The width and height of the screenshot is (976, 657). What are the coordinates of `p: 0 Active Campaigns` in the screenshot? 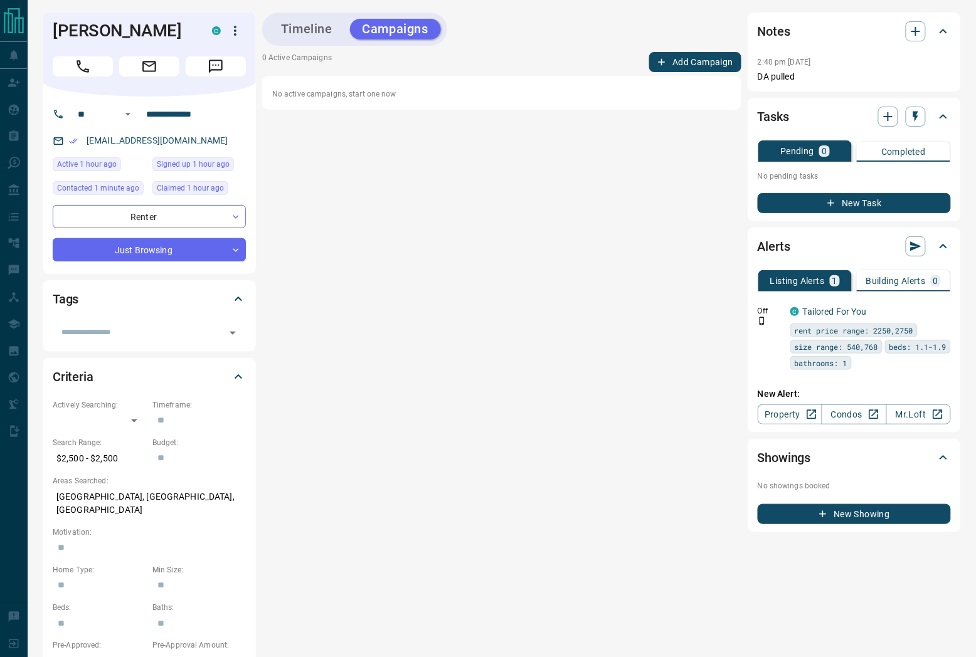 It's located at (297, 62).